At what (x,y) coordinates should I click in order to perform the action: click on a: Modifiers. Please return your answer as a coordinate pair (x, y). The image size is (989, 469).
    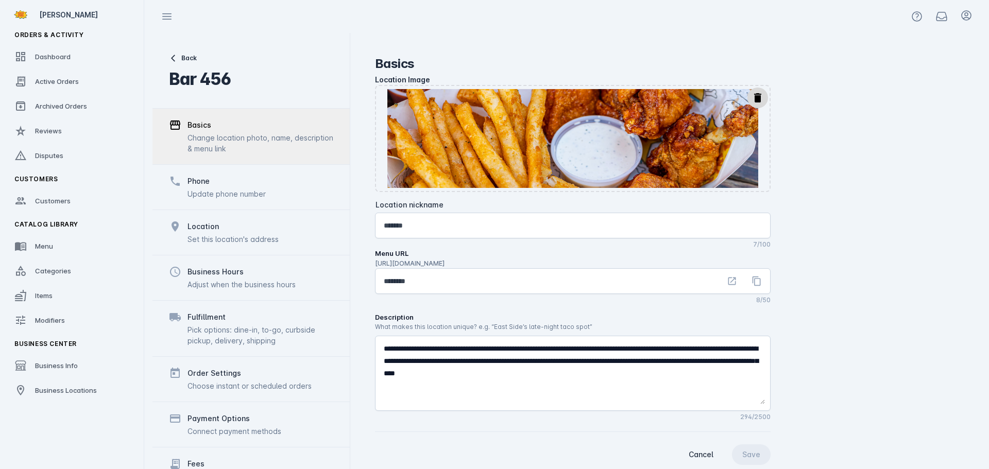
    Looking at the image, I should click on (72, 320).